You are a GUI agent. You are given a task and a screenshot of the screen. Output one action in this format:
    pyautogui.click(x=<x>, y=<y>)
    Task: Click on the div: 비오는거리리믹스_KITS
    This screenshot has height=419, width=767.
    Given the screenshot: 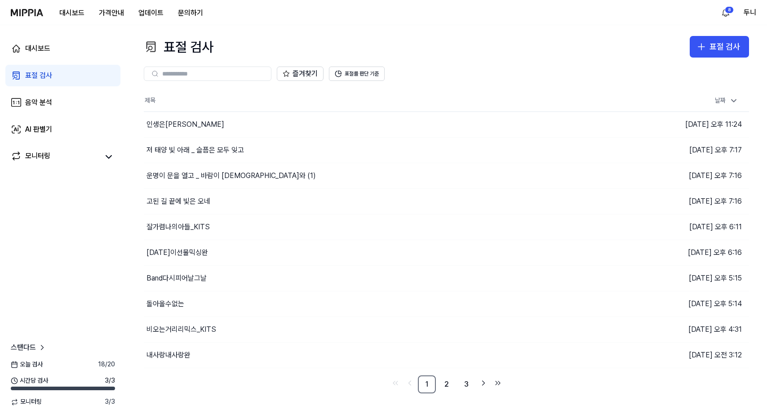 What is the action you would take?
    pyautogui.click(x=181, y=329)
    